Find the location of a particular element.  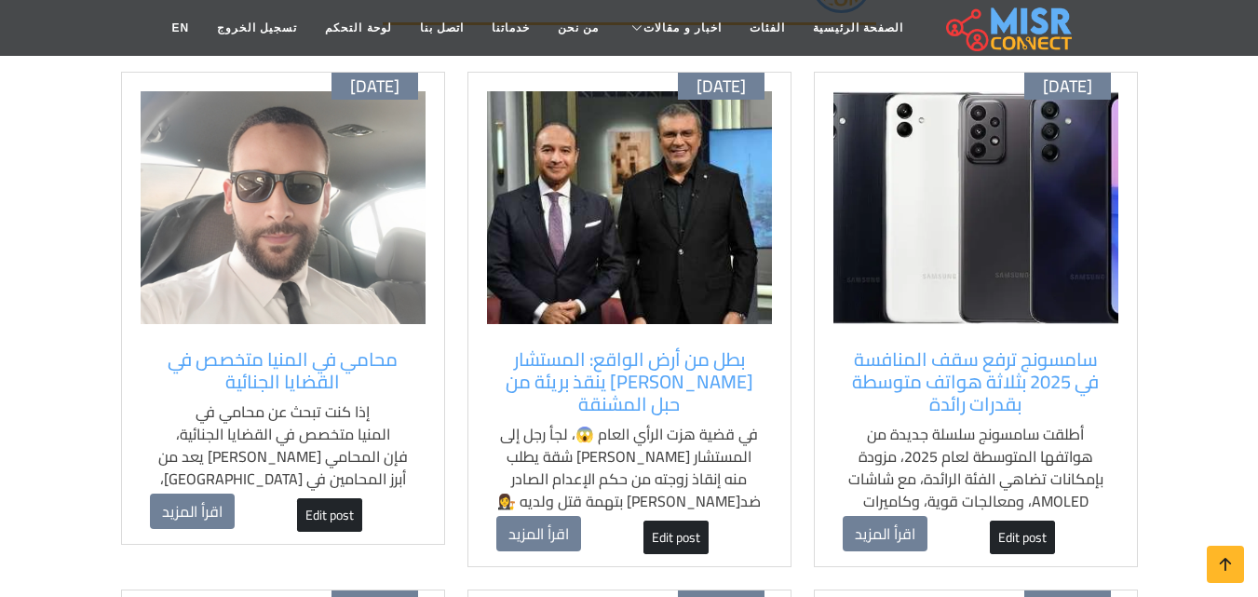

a: اتصل بنا is located at coordinates (441, 28).